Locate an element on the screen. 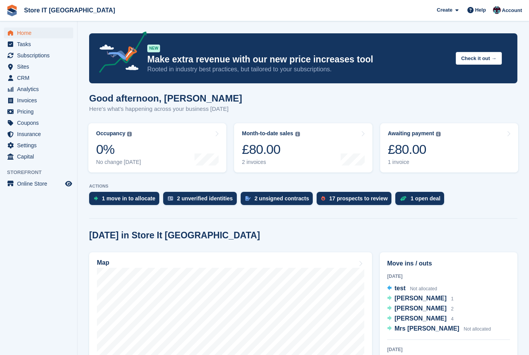 The image size is (529, 355). a: 1 open deal is located at coordinates (422, 200).